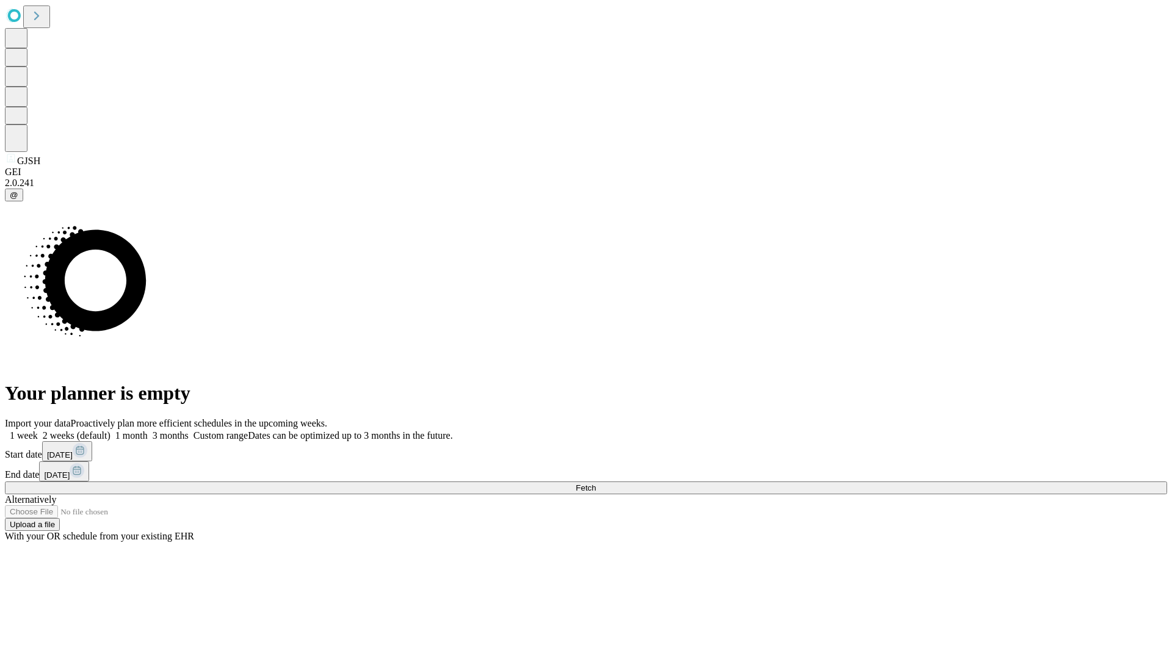 The image size is (1172, 659). I want to click on button: Fetch, so click(586, 488).